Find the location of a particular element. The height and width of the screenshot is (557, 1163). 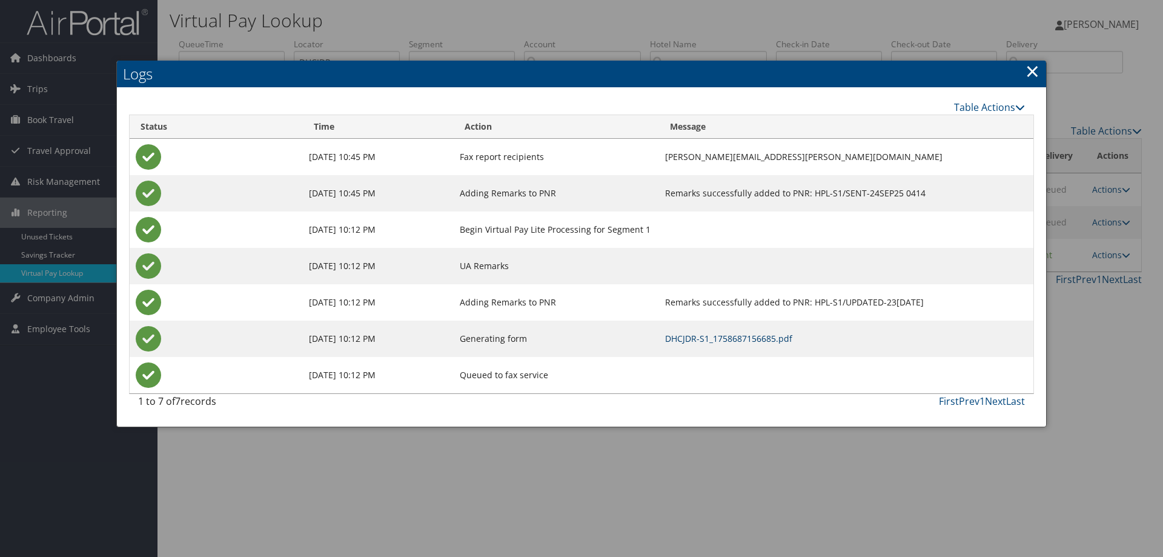

td: Fax report recipients is located at coordinates (556, 157).